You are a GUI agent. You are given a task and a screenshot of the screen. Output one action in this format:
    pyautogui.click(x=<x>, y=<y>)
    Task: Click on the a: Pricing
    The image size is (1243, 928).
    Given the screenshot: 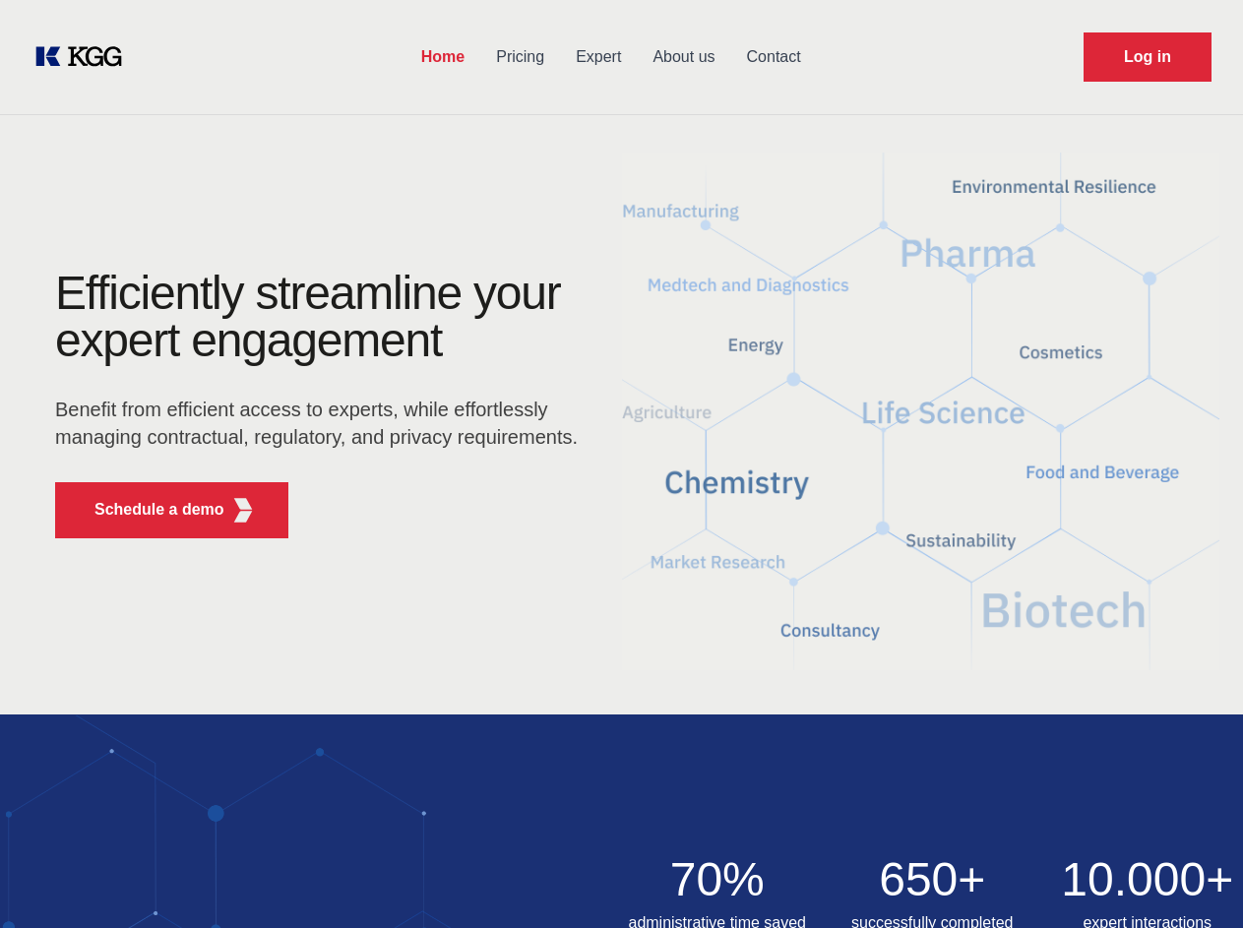 What is the action you would take?
    pyautogui.click(x=520, y=57)
    